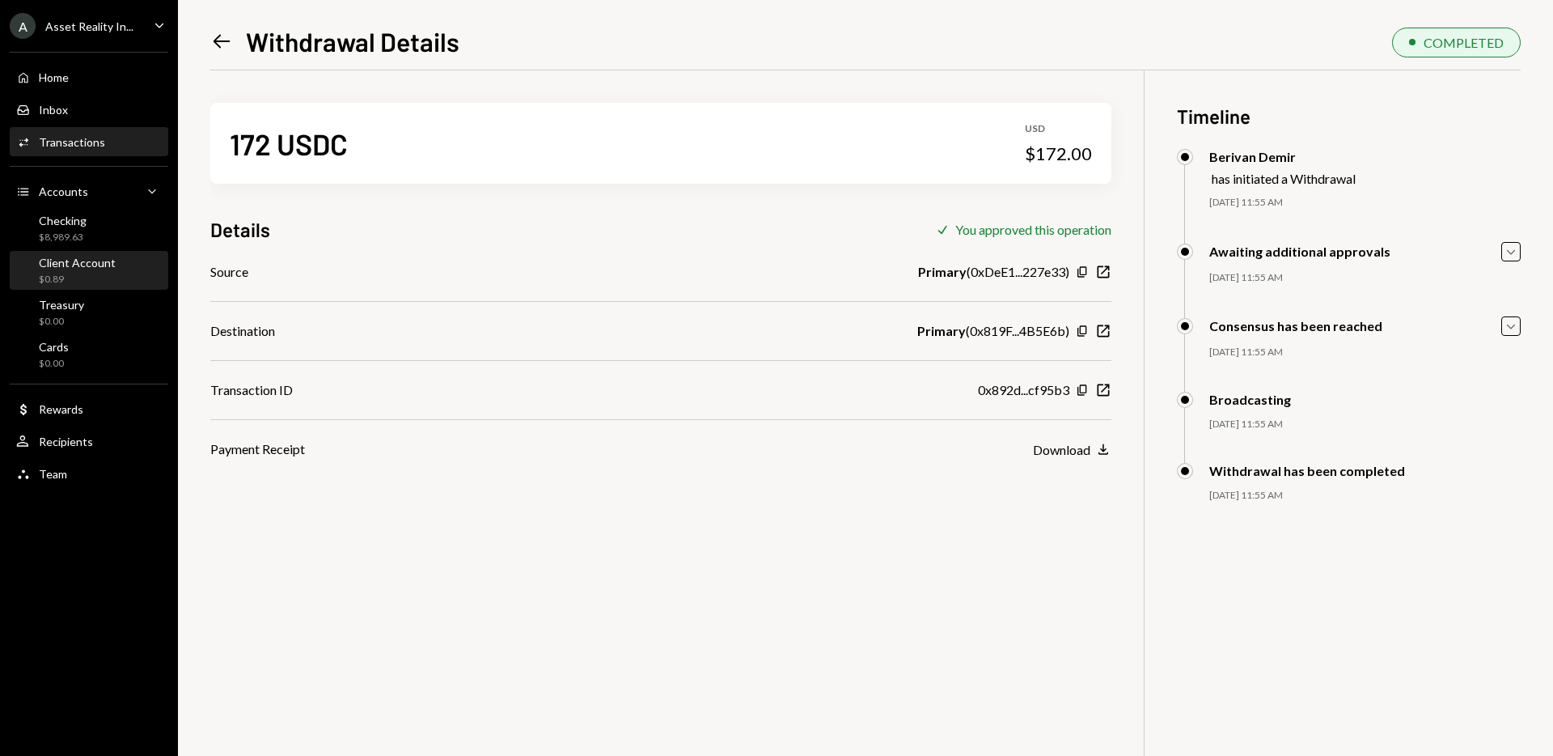 The image size is (1553, 756). What do you see at coordinates (1282, 156) in the screenshot?
I see `div: Berivan Demir` at bounding box center [1282, 156].